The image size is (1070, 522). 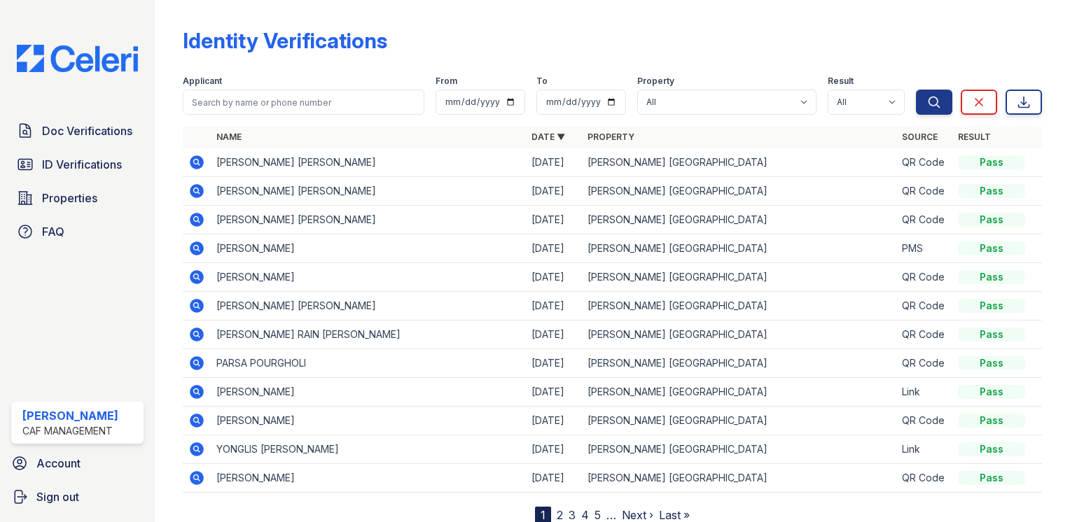 I want to click on a: Date ▼, so click(x=548, y=137).